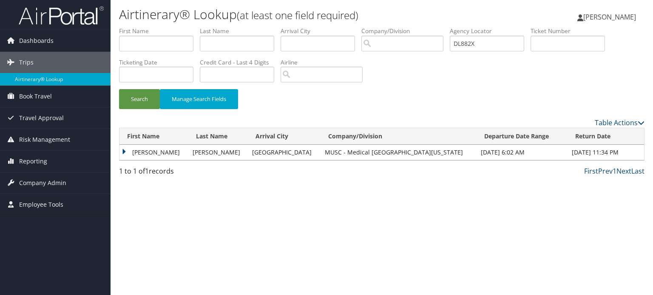 This screenshot has height=295, width=653. What do you see at coordinates (240, 31) in the screenshot?
I see `label: Last Name` at bounding box center [240, 31].